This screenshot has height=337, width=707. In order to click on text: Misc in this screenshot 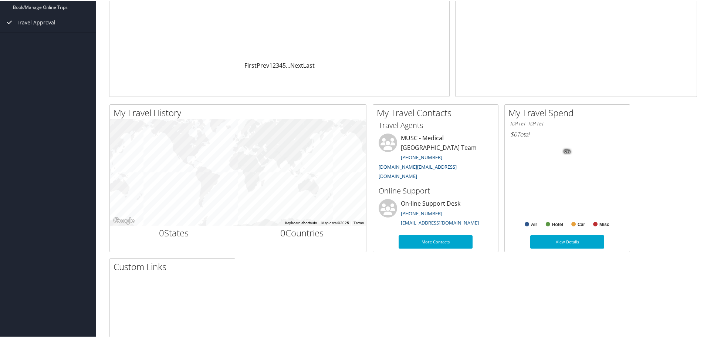, I will do `click(604, 224)`.